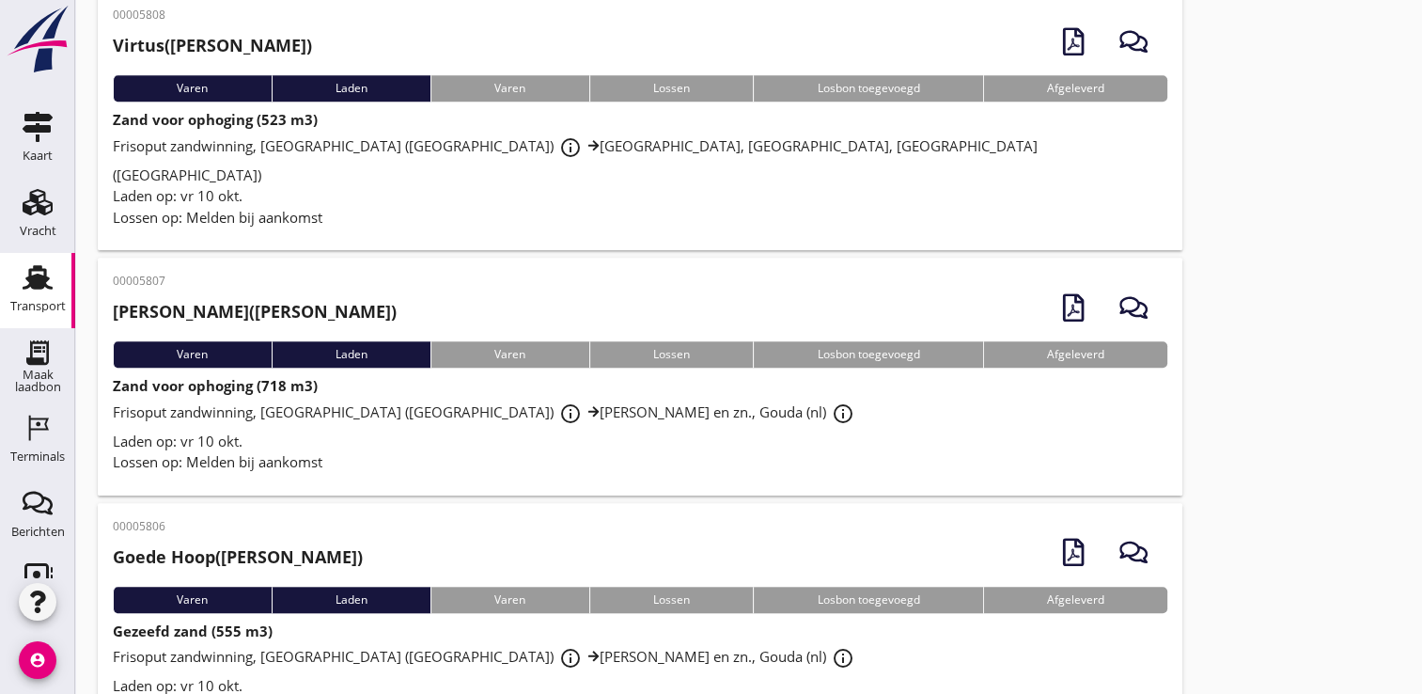  What do you see at coordinates (215, 385) in the screenshot?
I see `strong: Zand voor ophoging (718 m3)` at bounding box center [215, 385].